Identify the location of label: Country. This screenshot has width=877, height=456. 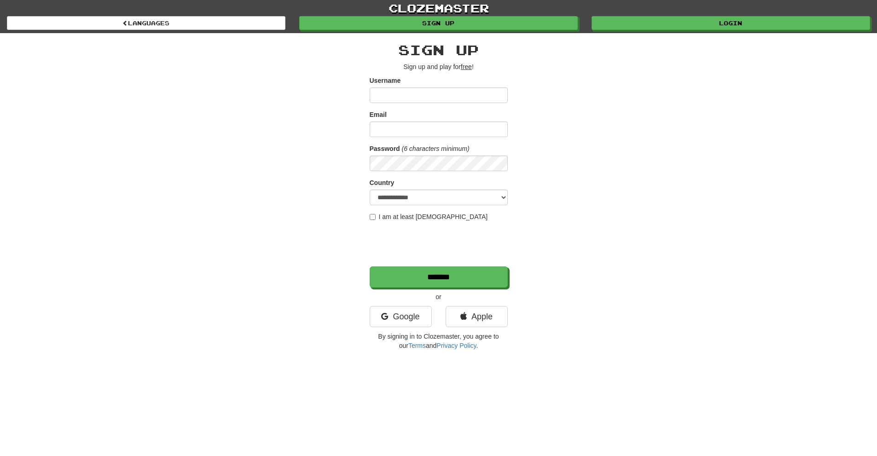
(382, 183).